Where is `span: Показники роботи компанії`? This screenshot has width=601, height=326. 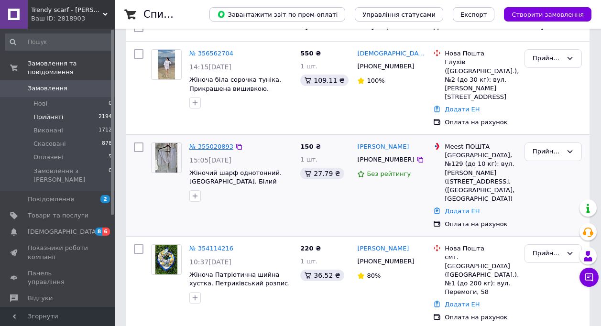 span: Показники роботи компанії is located at coordinates (58, 253).